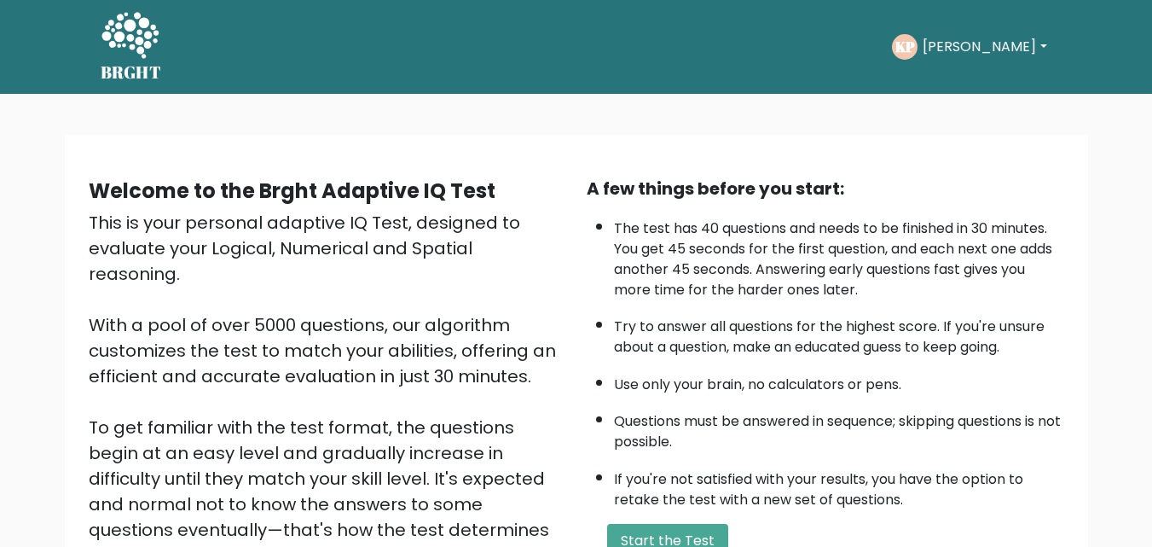 This screenshot has width=1152, height=547. I want to click on a: BRGHT, so click(131, 47).